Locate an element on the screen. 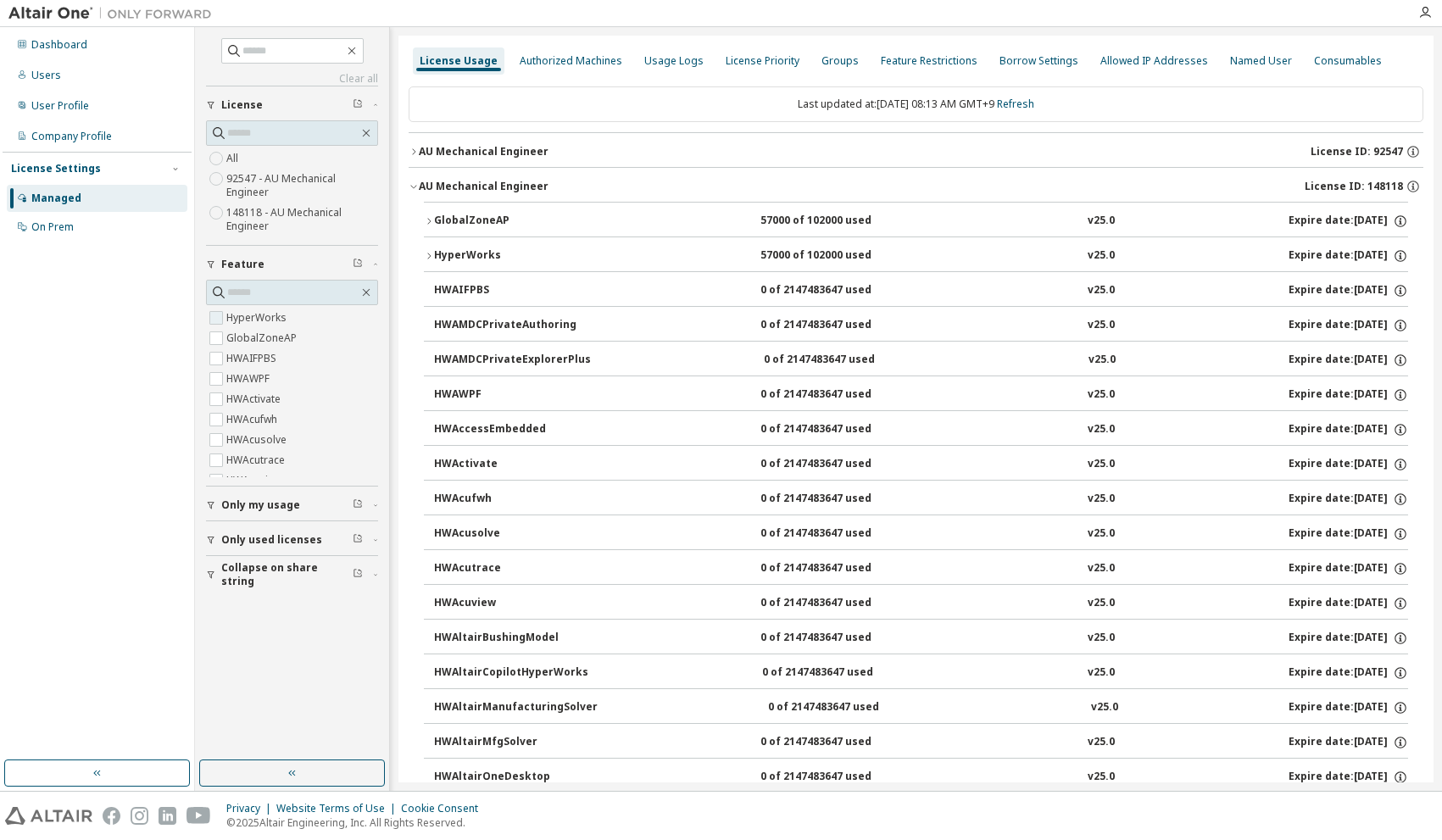 The width and height of the screenshot is (1442, 840). label: 92547 - AU Mechanical Engineer is located at coordinates (302, 186).